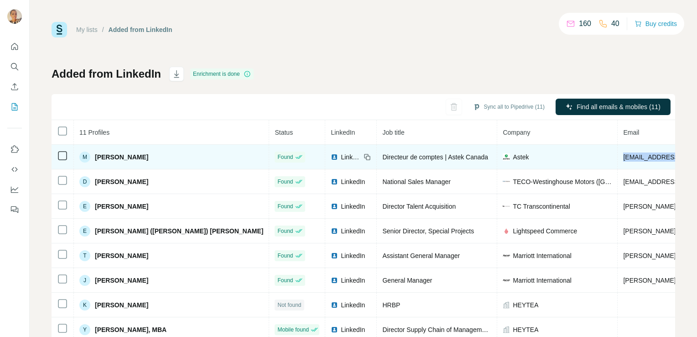 Image resolution: width=697 pixels, height=337 pixels. I want to click on div: K, so click(85, 305).